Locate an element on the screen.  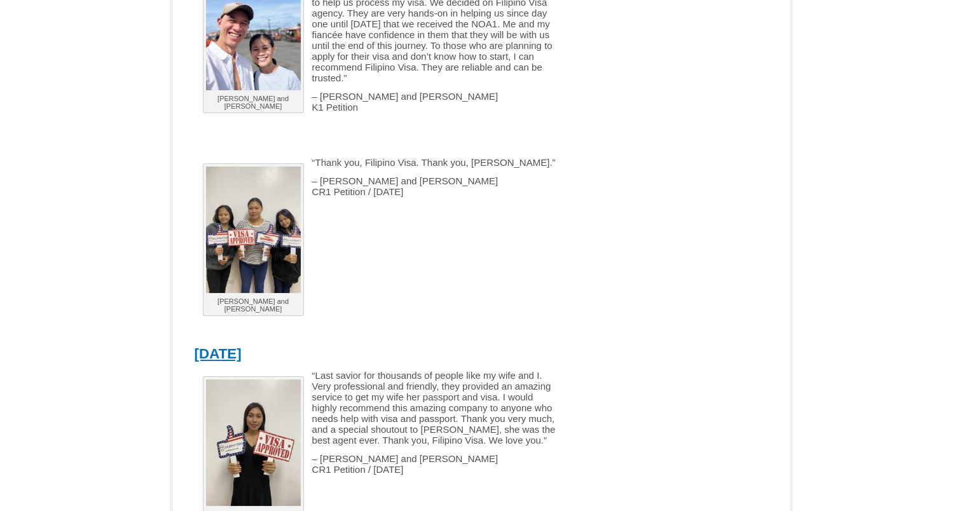
img: John and Irene is located at coordinates (253, 442).